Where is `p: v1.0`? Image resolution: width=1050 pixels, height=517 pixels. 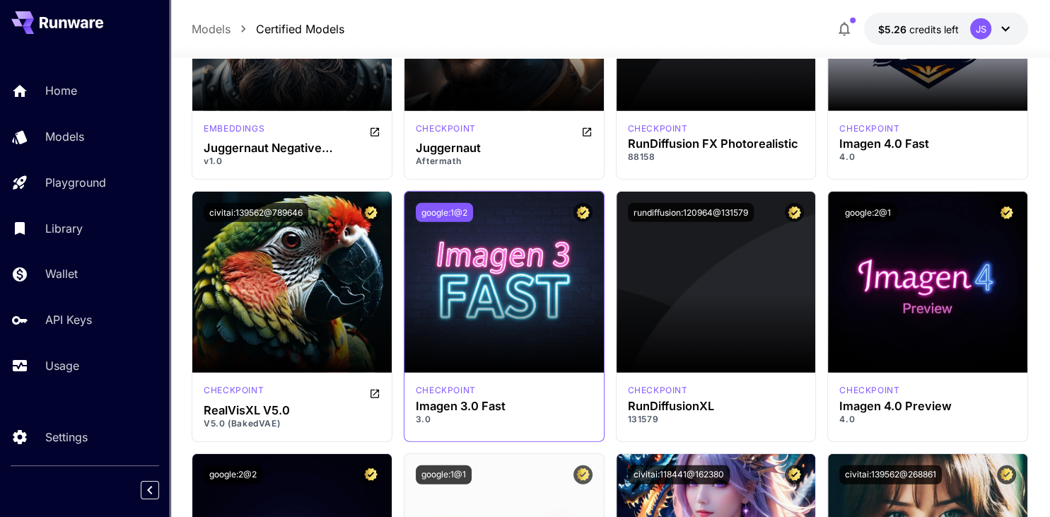
p: v1.0 is located at coordinates (292, 161).